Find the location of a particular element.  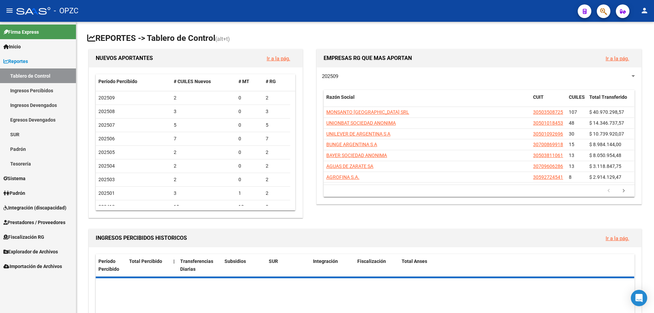

span: # CUILES Nuevos is located at coordinates (192, 81).